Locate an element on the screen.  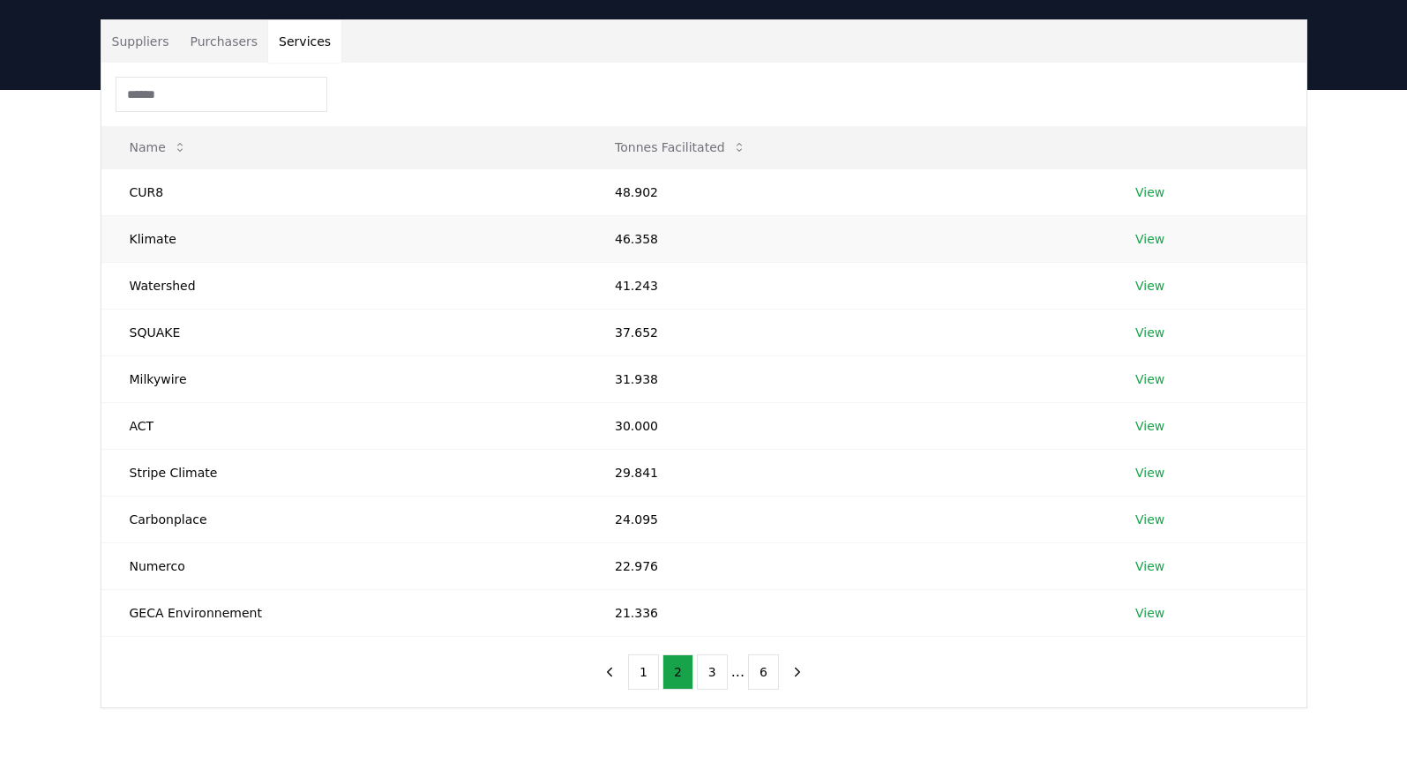
td: 41.243 is located at coordinates (847, 285).